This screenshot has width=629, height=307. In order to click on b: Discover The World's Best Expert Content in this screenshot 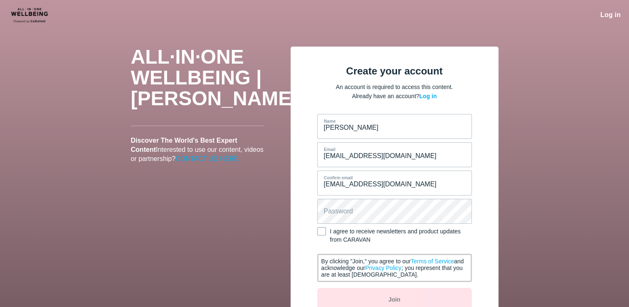, I will do `click(184, 145)`.